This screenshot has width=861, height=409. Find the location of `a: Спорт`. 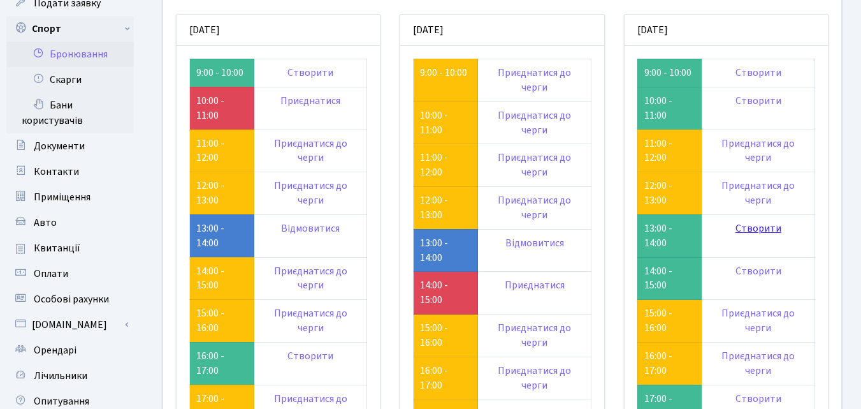

a: Спорт is located at coordinates (70, 29).